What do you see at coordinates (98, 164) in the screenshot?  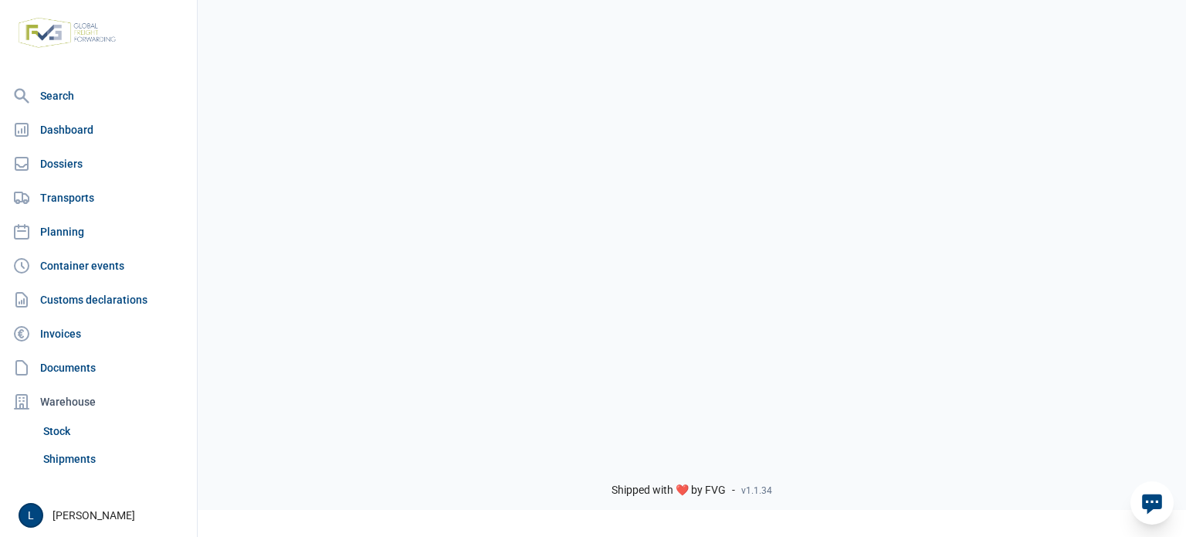 I see `a: Dossiers` at bounding box center [98, 164].